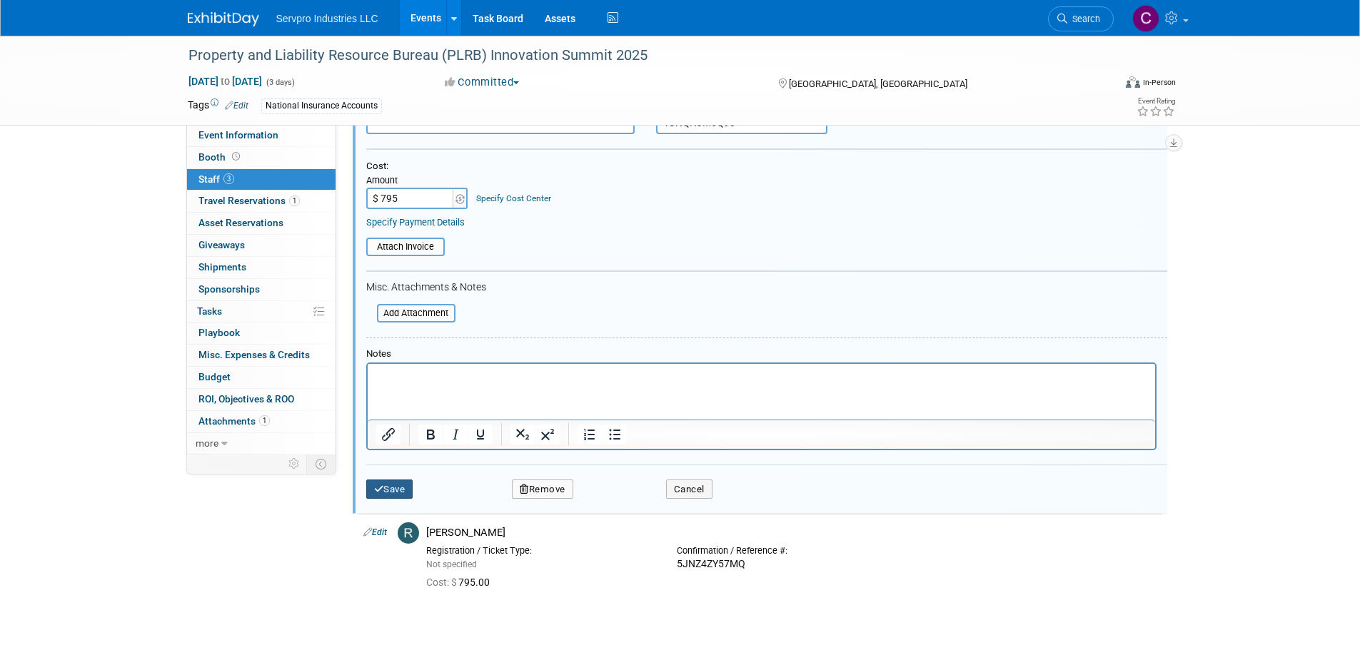 This screenshot has width=1360, height=650. I want to click on div: Event Rating, so click(1156, 101).